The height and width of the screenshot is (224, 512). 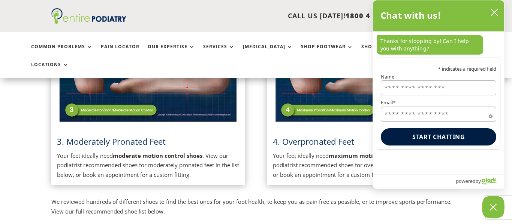 What do you see at coordinates (157, 156) in the screenshot?
I see `strong: moderate motion control shoes` at bounding box center [157, 156].